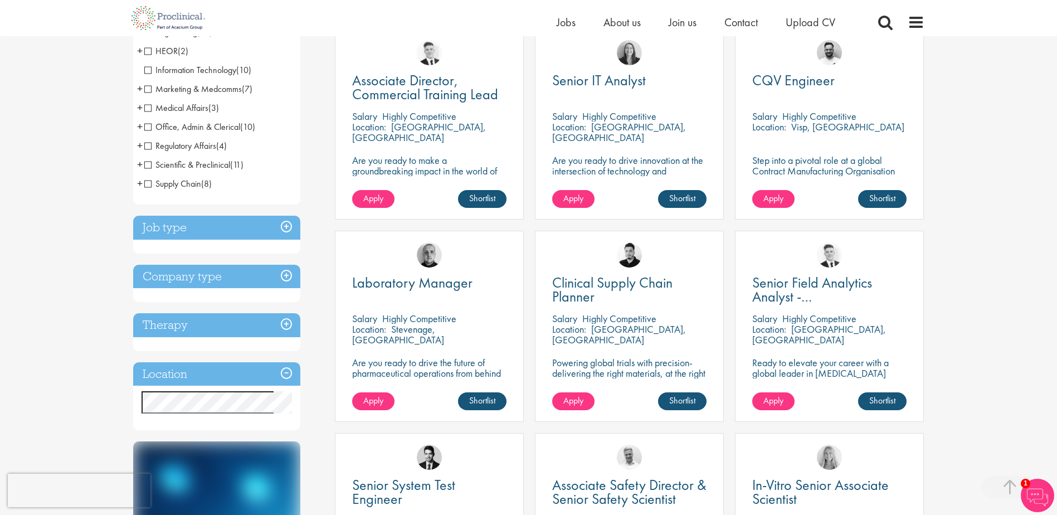 The width and height of the screenshot is (1057, 515). I want to click on span: (2), so click(183, 51).